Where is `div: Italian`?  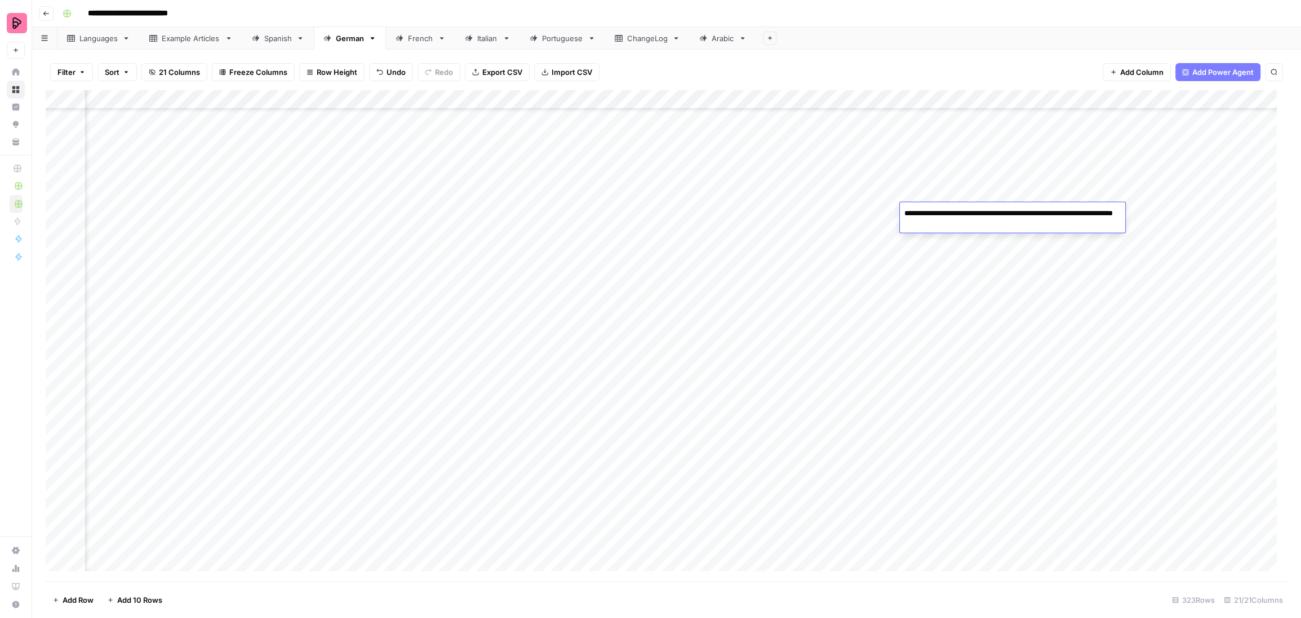
div: Italian is located at coordinates (488, 38).